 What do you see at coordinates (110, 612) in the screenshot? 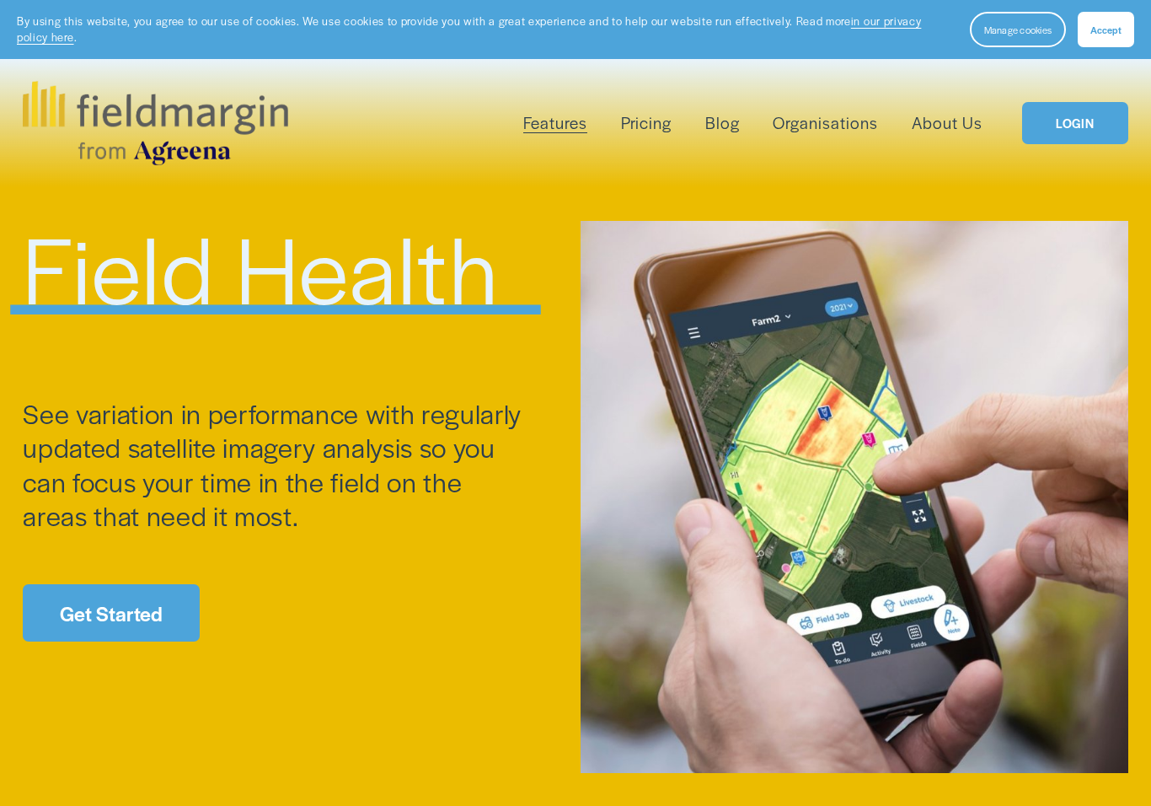
I see `a: Get Started` at bounding box center [110, 612].